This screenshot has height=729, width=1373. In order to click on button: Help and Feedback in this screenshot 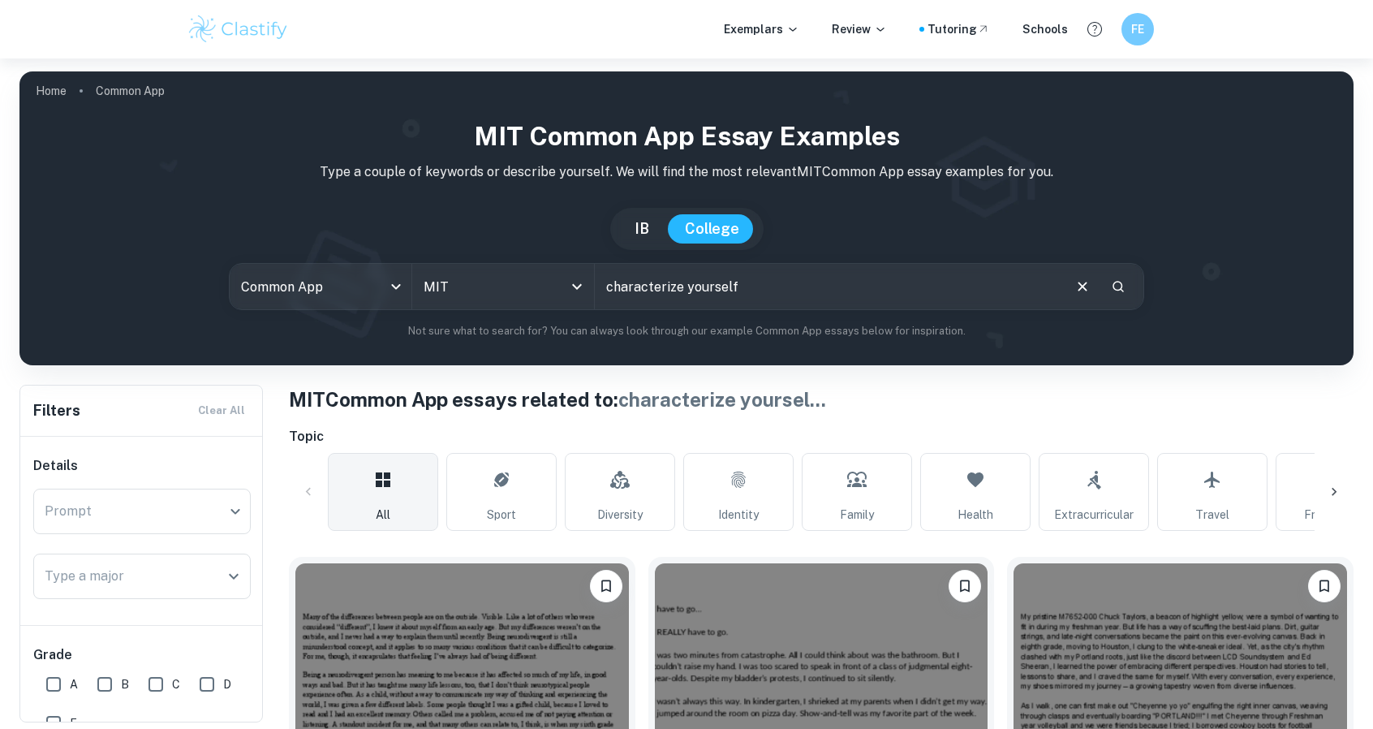, I will do `click(1095, 29)`.